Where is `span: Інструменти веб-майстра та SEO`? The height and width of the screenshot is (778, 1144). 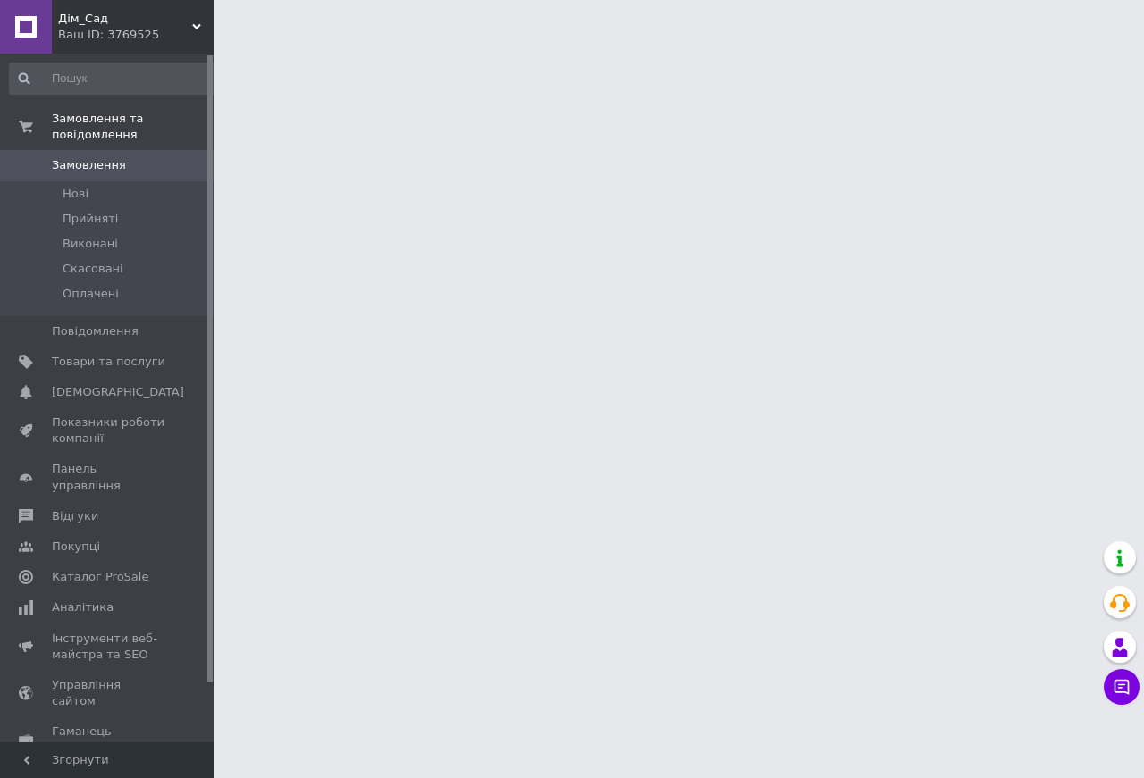 span: Інструменти веб-майстра та SEO is located at coordinates (108, 647).